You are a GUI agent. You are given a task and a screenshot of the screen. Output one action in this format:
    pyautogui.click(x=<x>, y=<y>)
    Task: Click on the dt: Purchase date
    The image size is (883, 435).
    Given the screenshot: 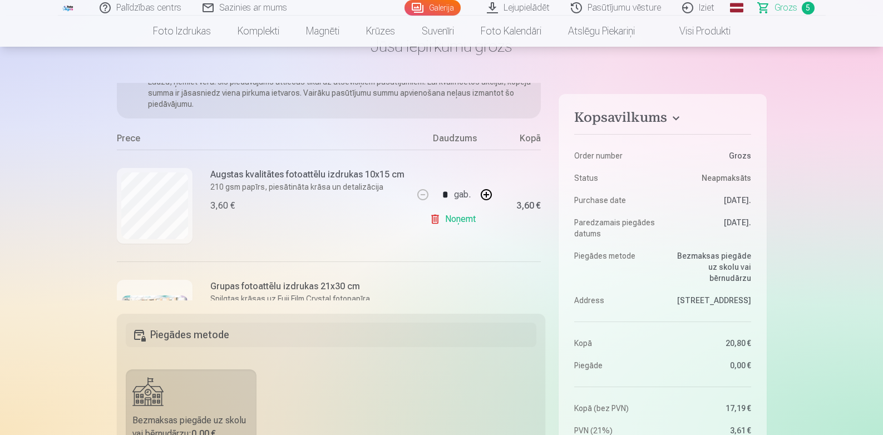 What is the action you would take?
    pyautogui.click(x=615, y=200)
    